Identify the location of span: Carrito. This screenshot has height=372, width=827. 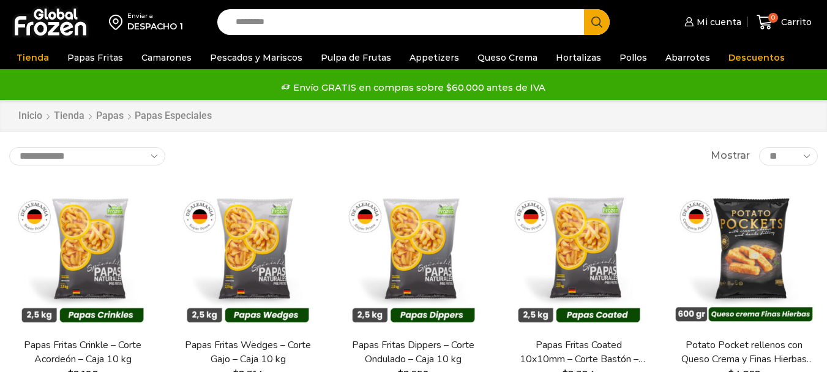
(795, 22).